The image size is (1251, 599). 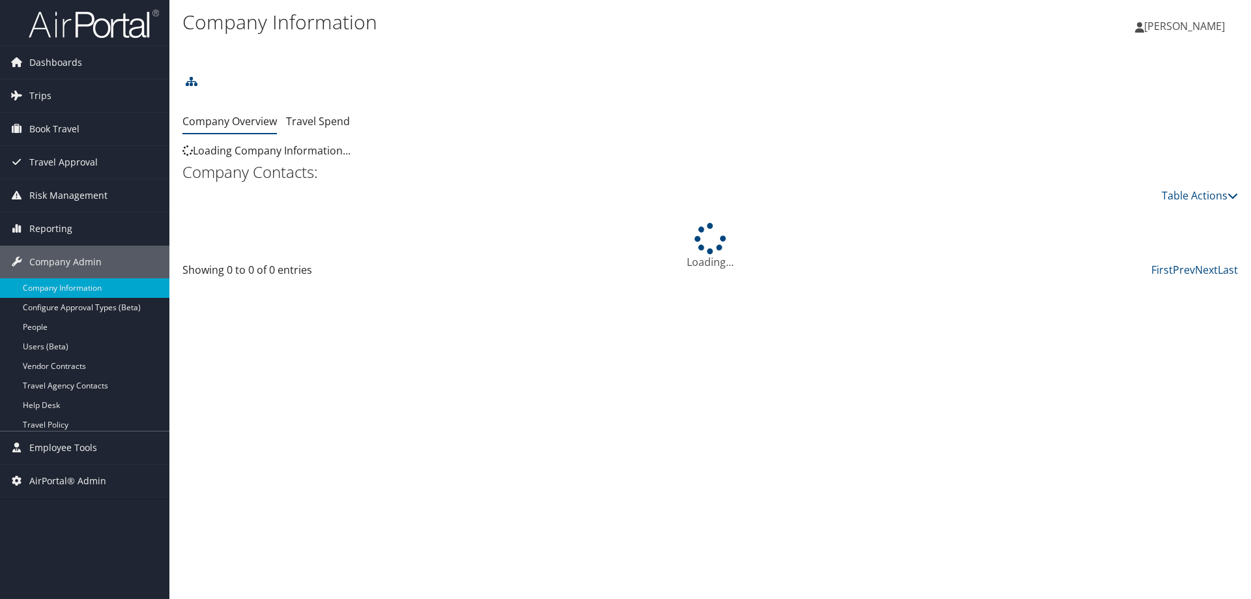 I want to click on span: Dashboards, so click(x=55, y=63).